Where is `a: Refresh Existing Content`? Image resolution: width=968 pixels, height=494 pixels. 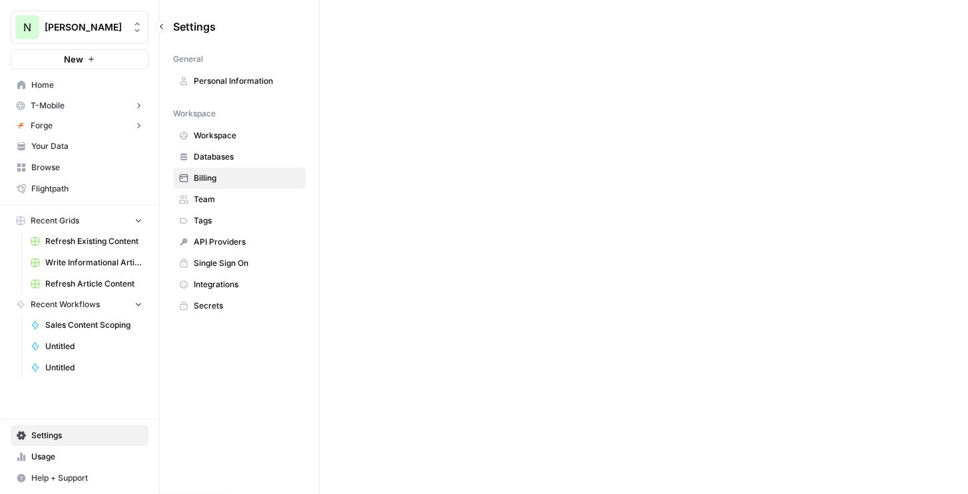 a: Refresh Existing Content is located at coordinates (87, 242).